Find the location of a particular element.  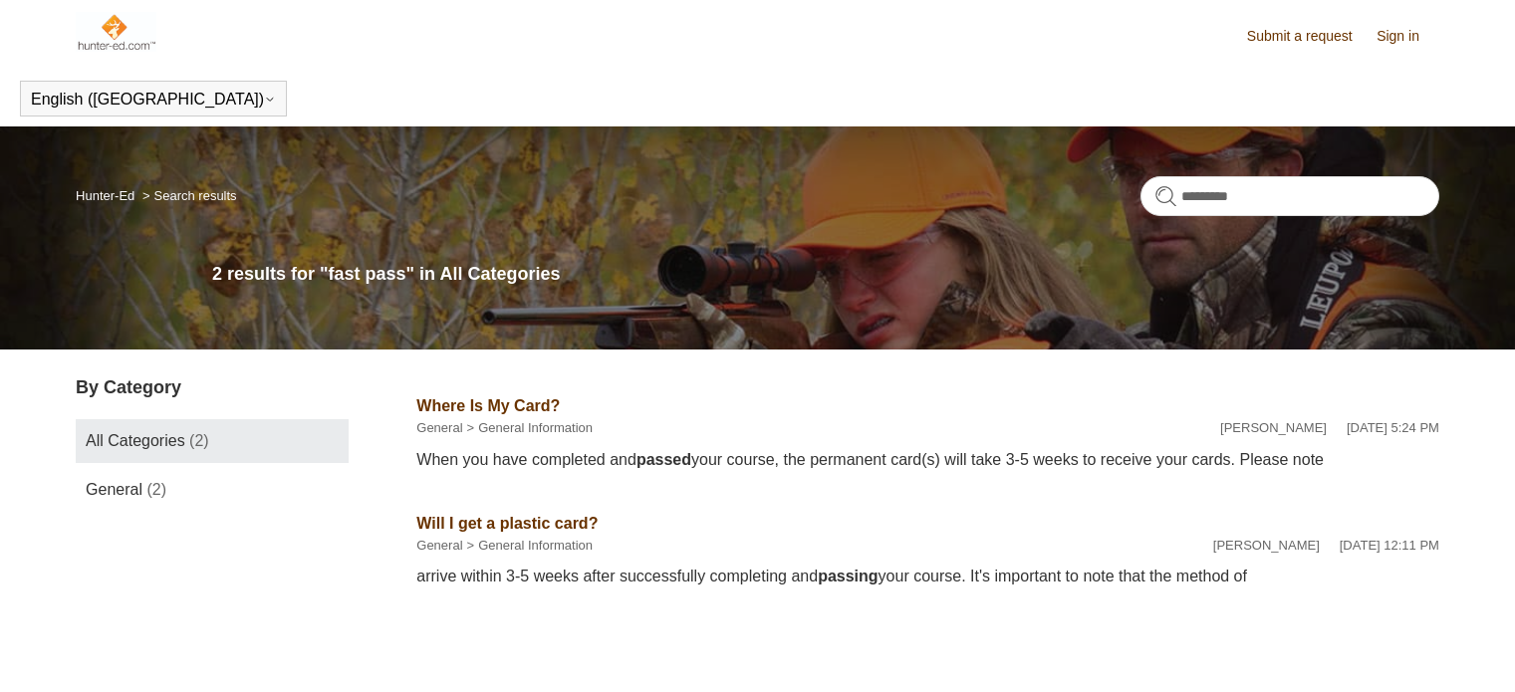

a: Will I get a plastic card? is located at coordinates (507, 523).